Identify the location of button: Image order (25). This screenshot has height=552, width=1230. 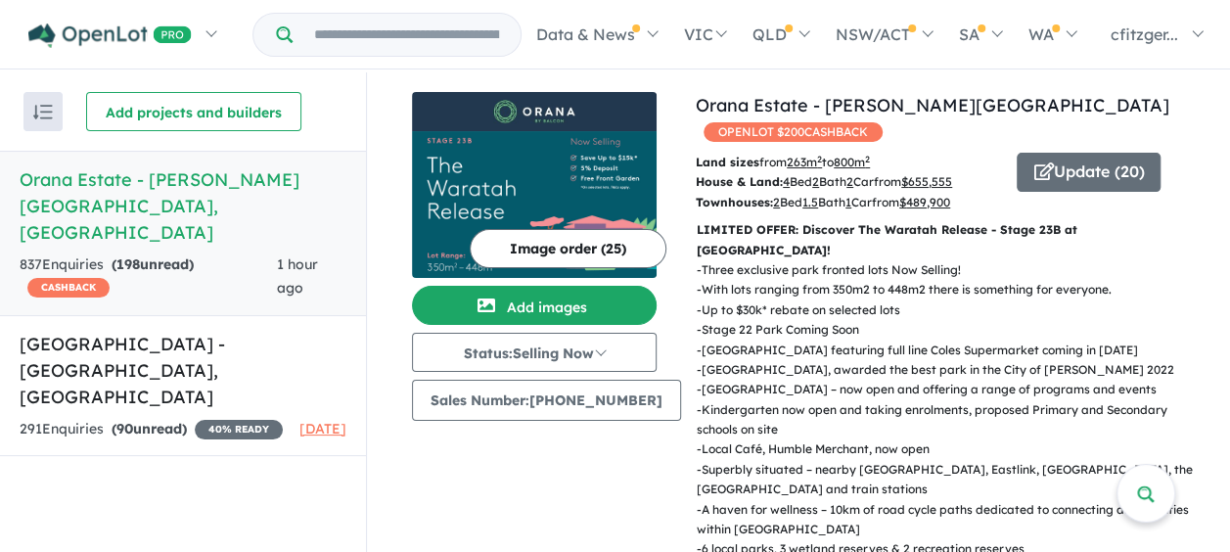
(568, 249).